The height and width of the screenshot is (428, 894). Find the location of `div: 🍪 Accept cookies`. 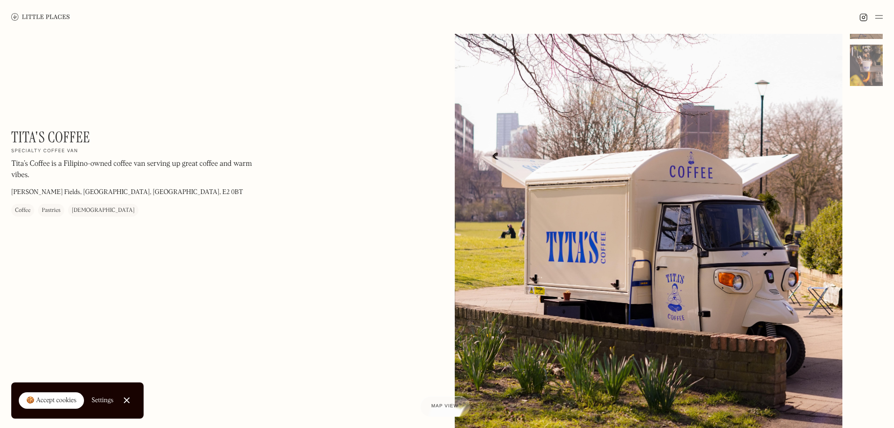

div: 🍪 Accept cookies is located at coordinates (51, 400).